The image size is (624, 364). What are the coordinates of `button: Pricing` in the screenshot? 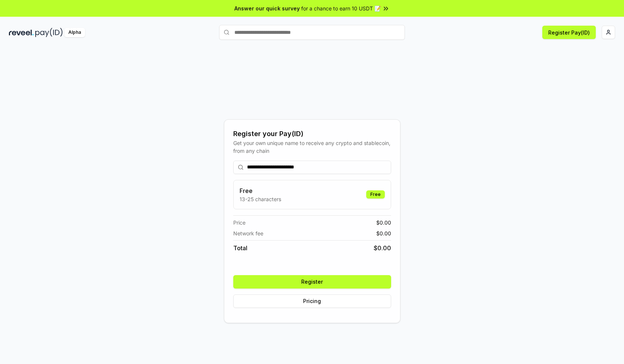 It's located at (312, 301).